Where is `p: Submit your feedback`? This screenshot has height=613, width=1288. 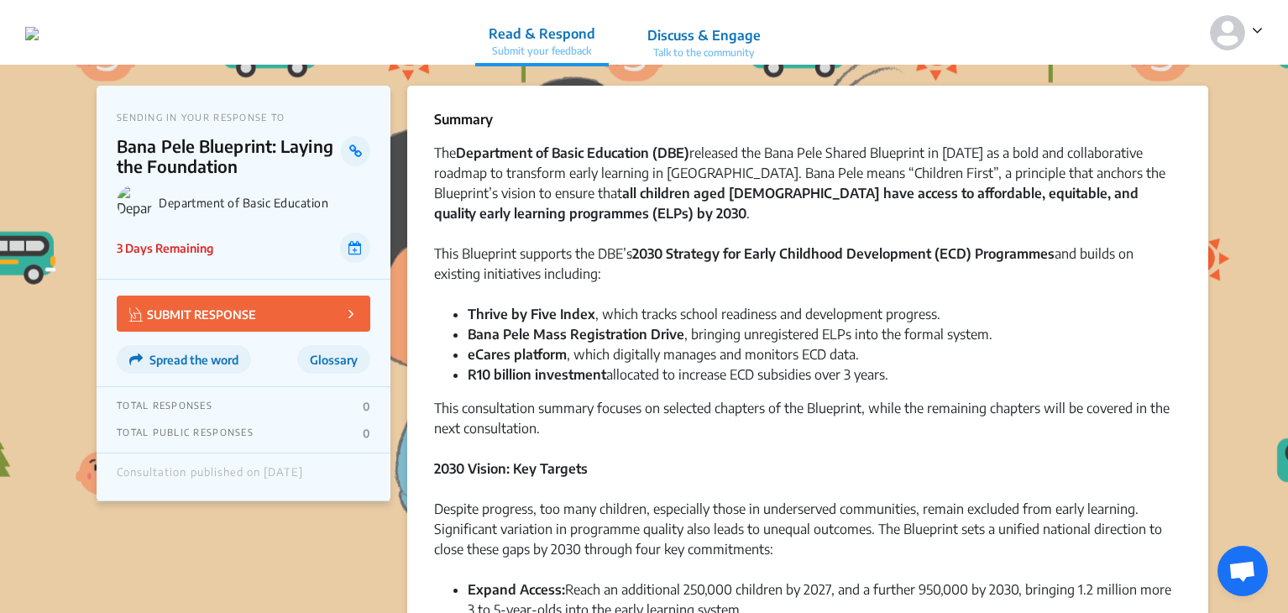 p: Submit your feedback is located at coordinates (541, 51).